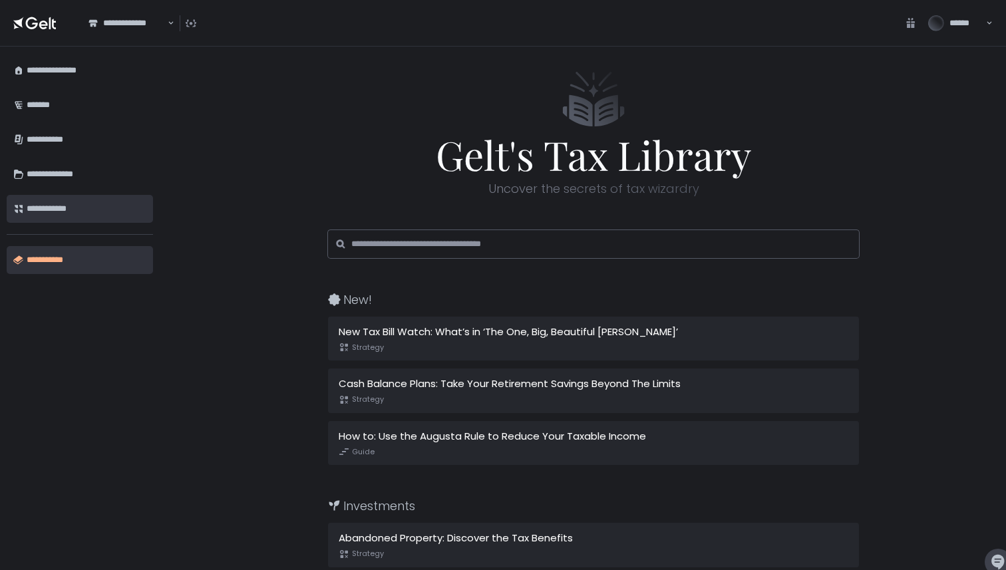 This screenshot has height=570, width=1006. What do you see at coordinates (594, 188) in the screenshot?
I see `span: Uncover the secrets of tax wizardry` at bounding box center [594, 188].